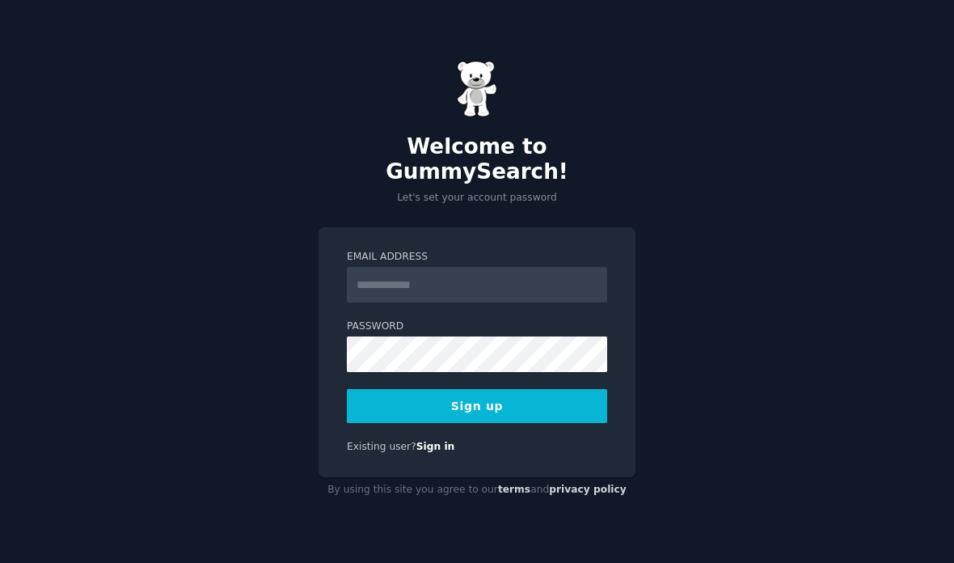  Describe the element at coordinates (381, 446) in the screenshot. I see `span: Existing user?` at that location.